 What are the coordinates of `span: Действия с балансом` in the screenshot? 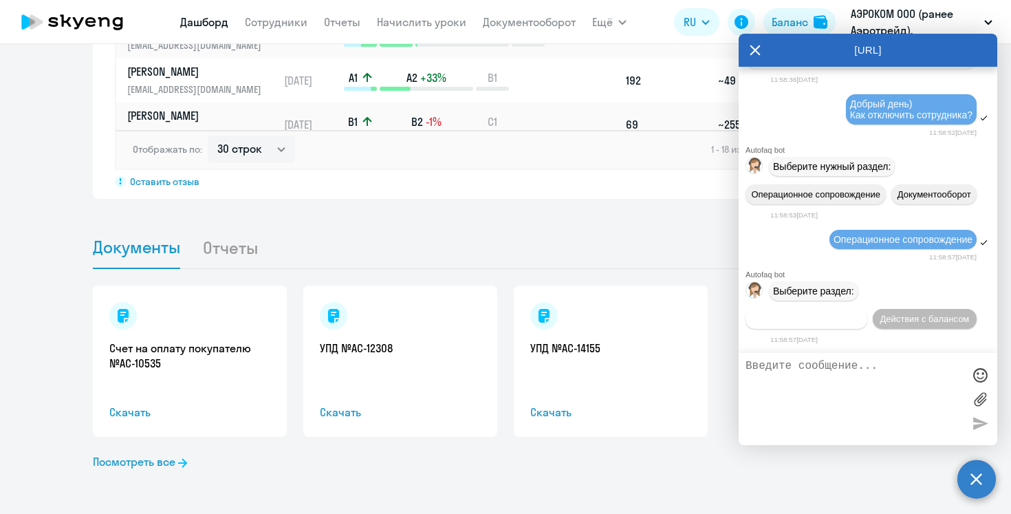 It's located at (924, 318).